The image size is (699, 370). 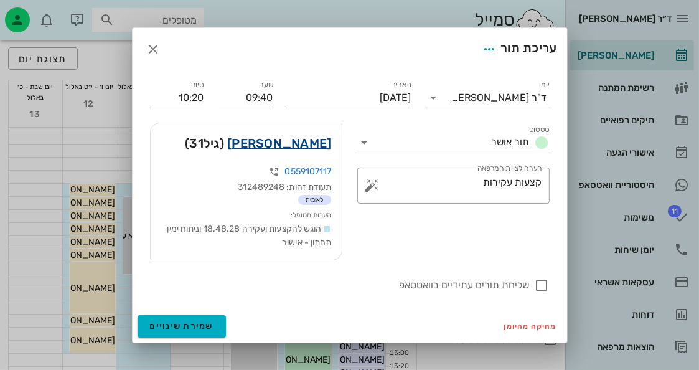 What do you see at coordinates (509, 168) in the screenshot?
I see `label: הערה לצוות המרפאה` at bounding box center [509, 168].